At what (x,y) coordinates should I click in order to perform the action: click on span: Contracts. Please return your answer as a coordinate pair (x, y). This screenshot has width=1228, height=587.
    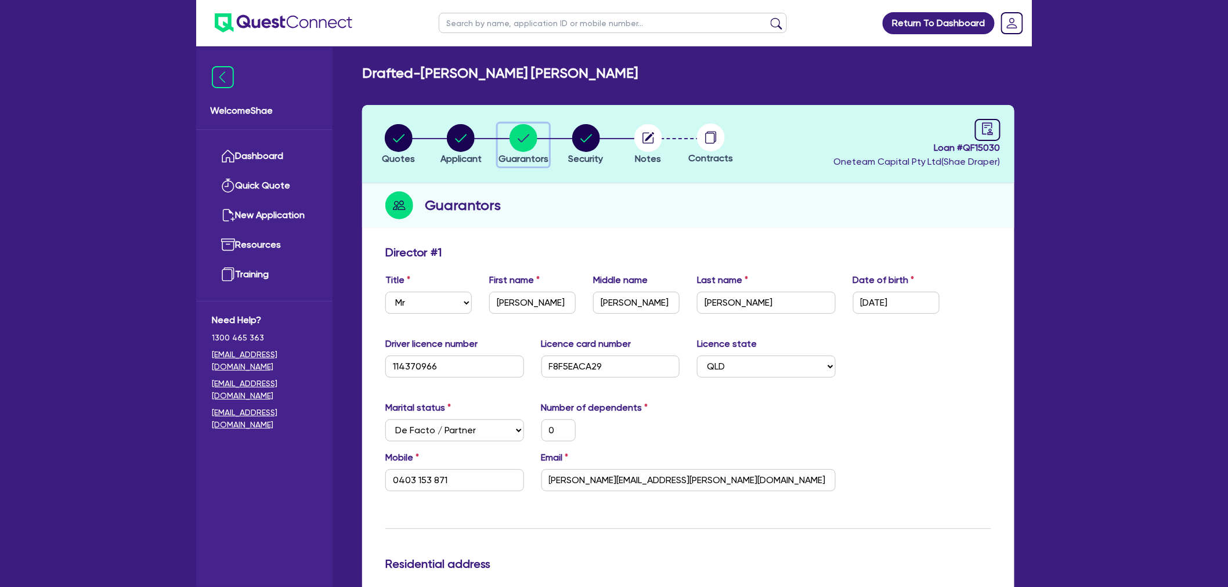
    Looking at the image, I should click on (711, 158).